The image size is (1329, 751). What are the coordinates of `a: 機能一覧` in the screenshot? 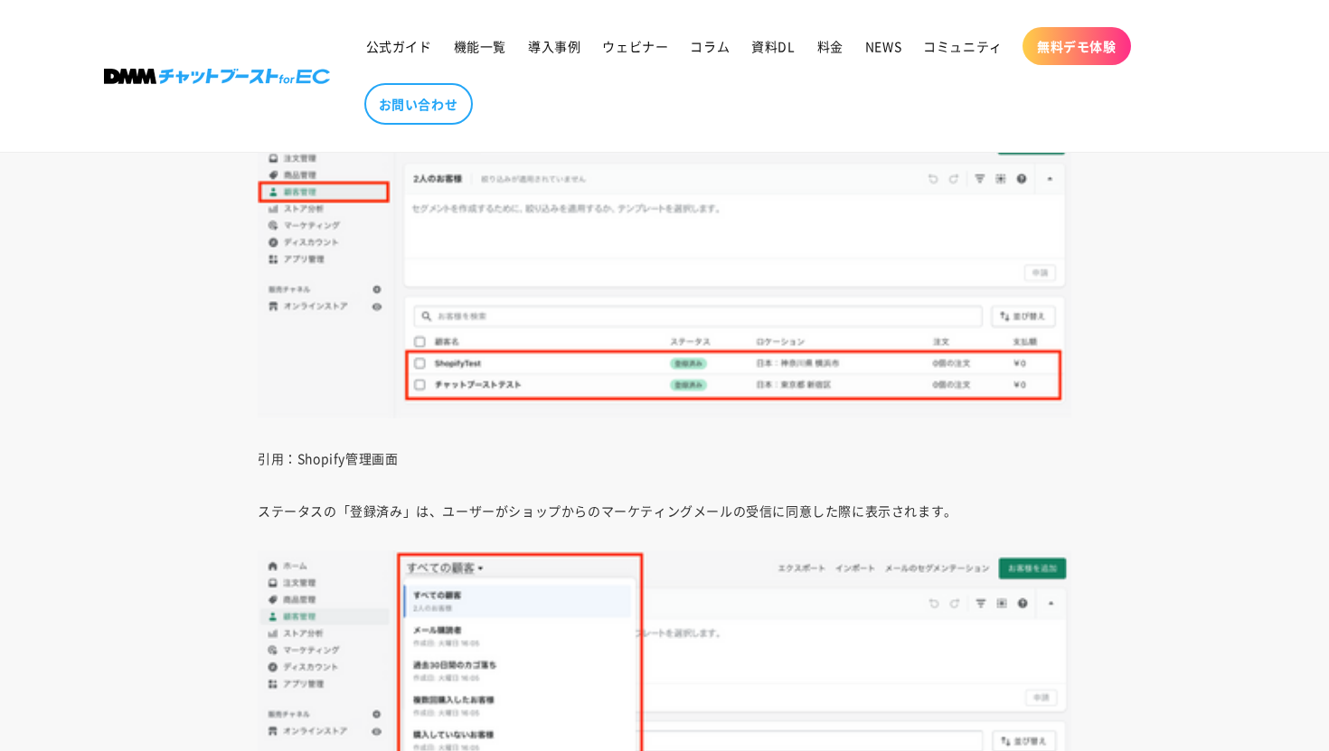 It's located at (480, 46).